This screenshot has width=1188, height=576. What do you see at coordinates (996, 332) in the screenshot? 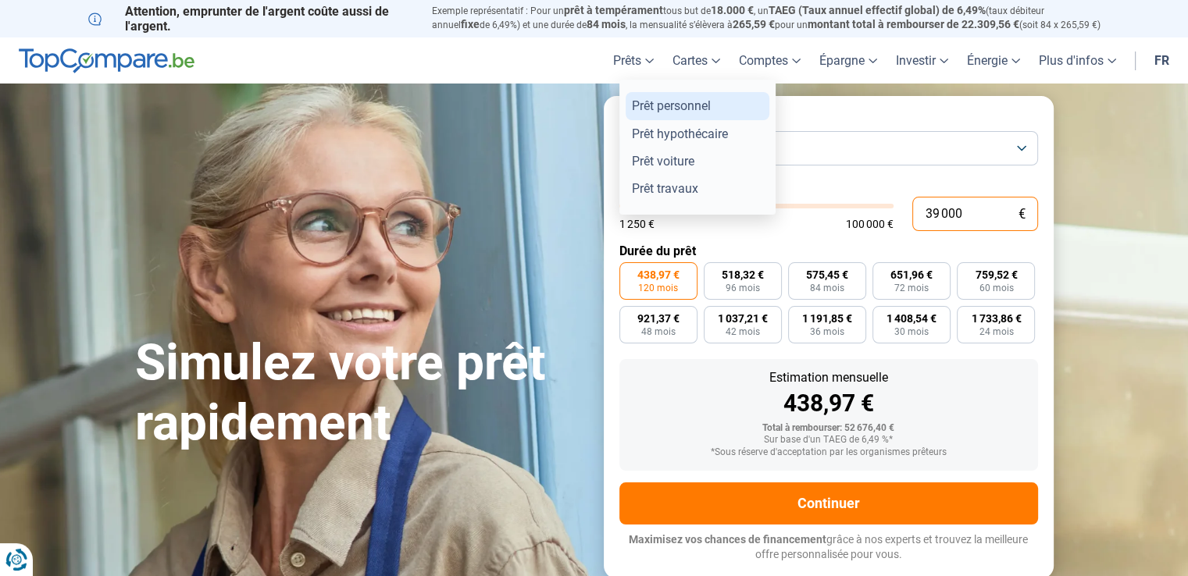
I see `span: 24 mois` at bounding box center [996, 332].